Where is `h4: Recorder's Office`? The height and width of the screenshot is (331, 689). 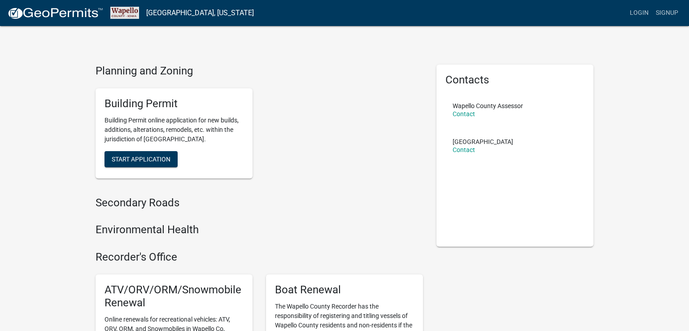
h4: Recorder's Office is located at coordinates (259, 257).